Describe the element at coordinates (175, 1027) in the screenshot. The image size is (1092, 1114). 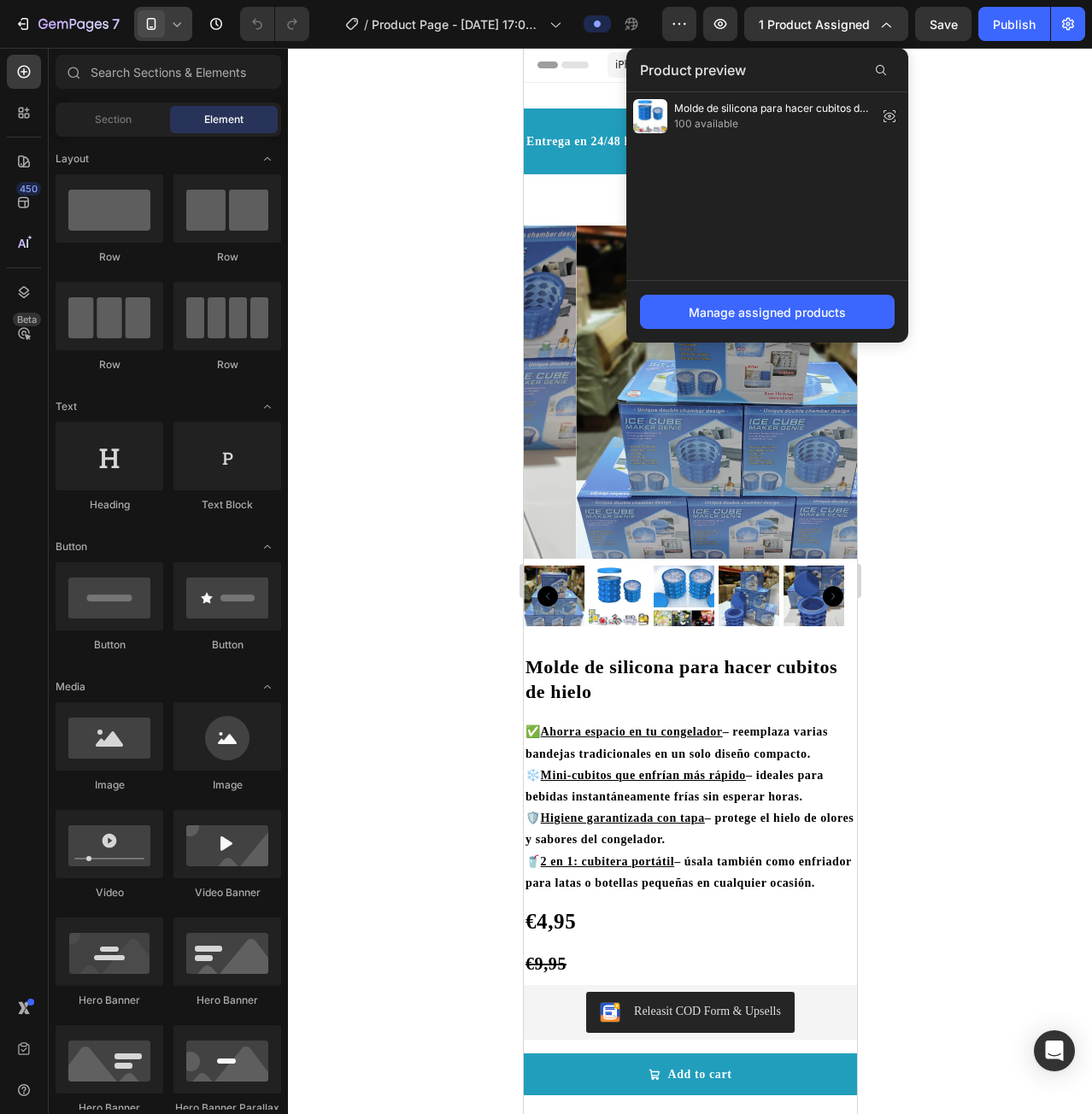
I see `div: Add to cart` at that location.